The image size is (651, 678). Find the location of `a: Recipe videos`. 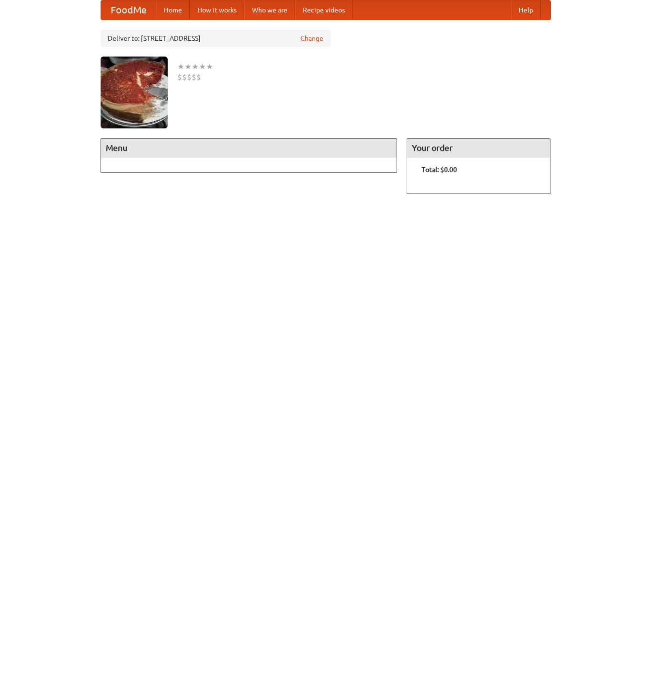

a: Recipe videos is located at coordinates (324, 10).